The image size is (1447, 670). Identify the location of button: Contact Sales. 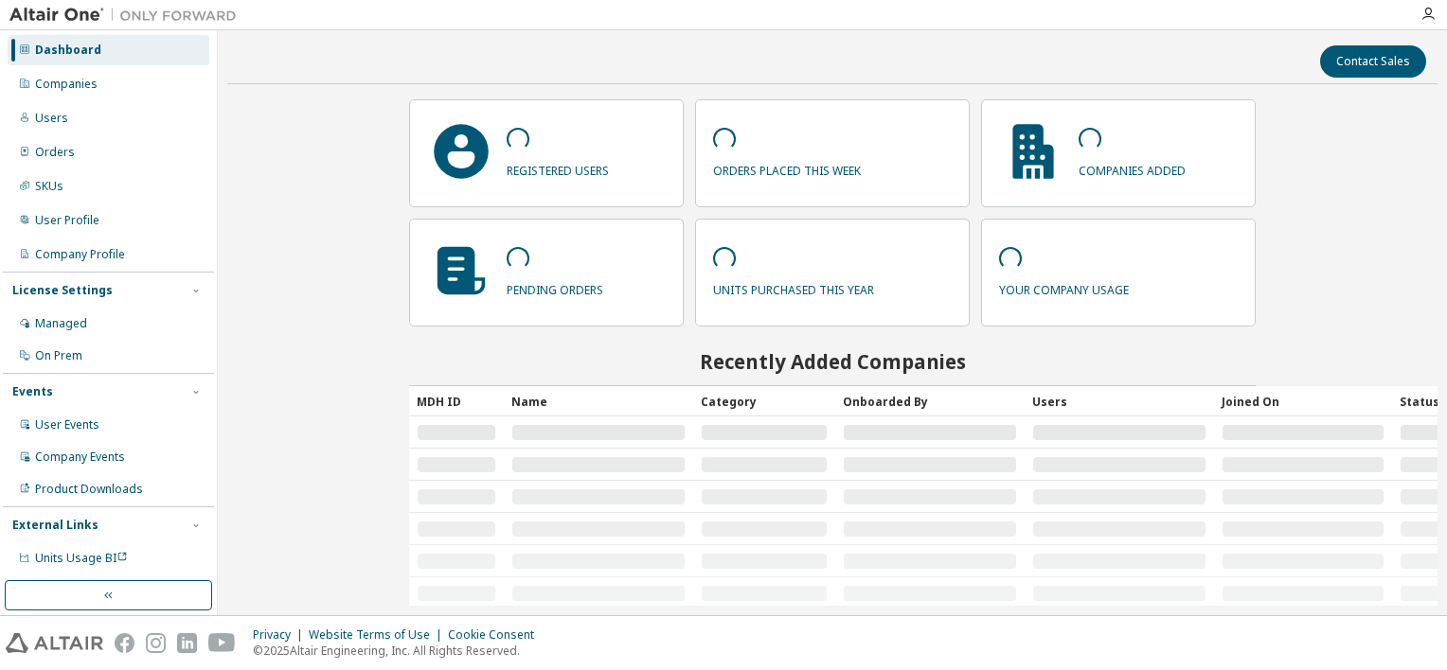
(1373, 62).